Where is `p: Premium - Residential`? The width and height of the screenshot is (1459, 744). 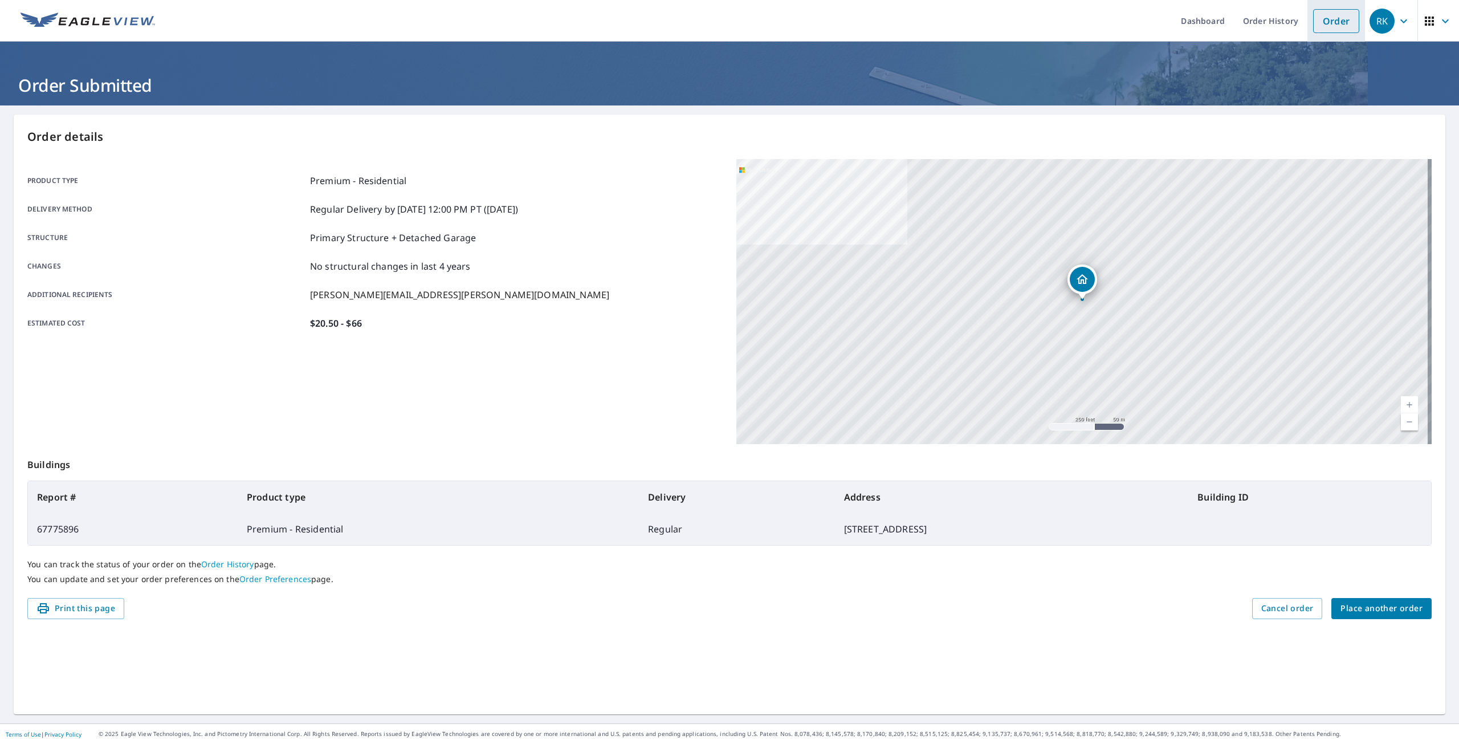
p: Premium - Residential is located at coordinates (358, 181).